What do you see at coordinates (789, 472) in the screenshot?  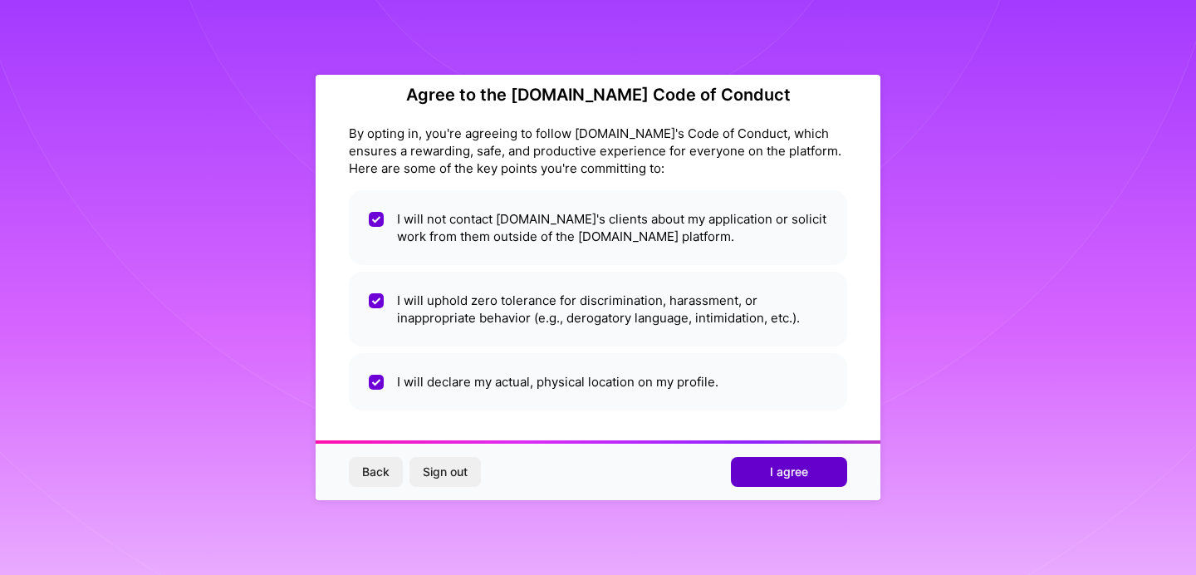 I see `span: I agree` at bounding box center [789, 472].